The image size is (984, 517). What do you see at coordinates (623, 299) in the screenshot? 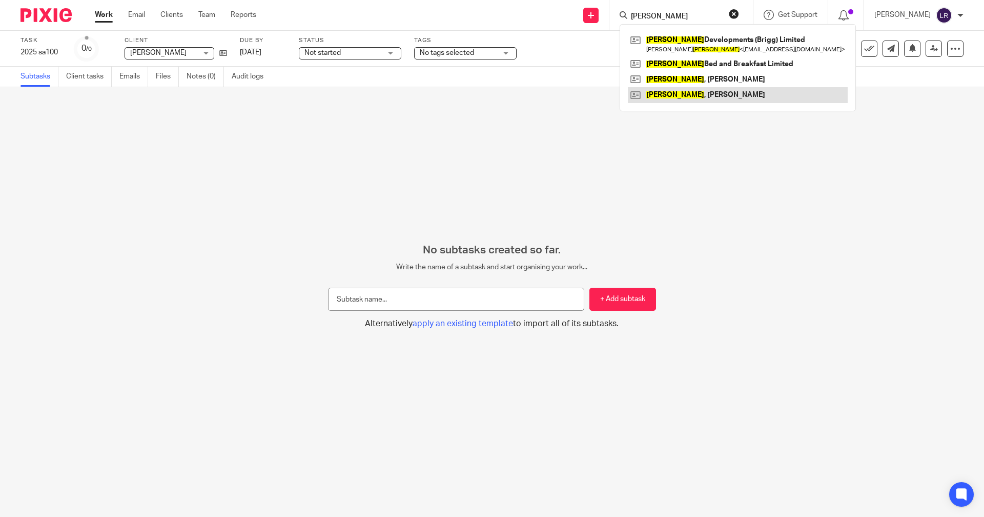
I see `button: + Add subtask` at bounding box center [623, 299].